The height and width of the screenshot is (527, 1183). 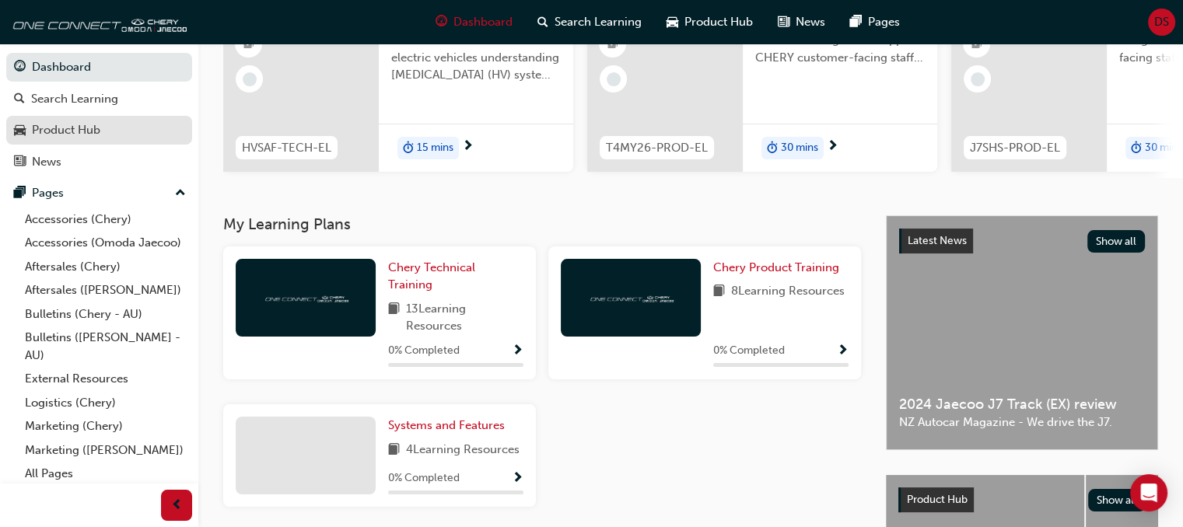 I want to click on a: Aftersales (Chery), so click(x=105, y=267).